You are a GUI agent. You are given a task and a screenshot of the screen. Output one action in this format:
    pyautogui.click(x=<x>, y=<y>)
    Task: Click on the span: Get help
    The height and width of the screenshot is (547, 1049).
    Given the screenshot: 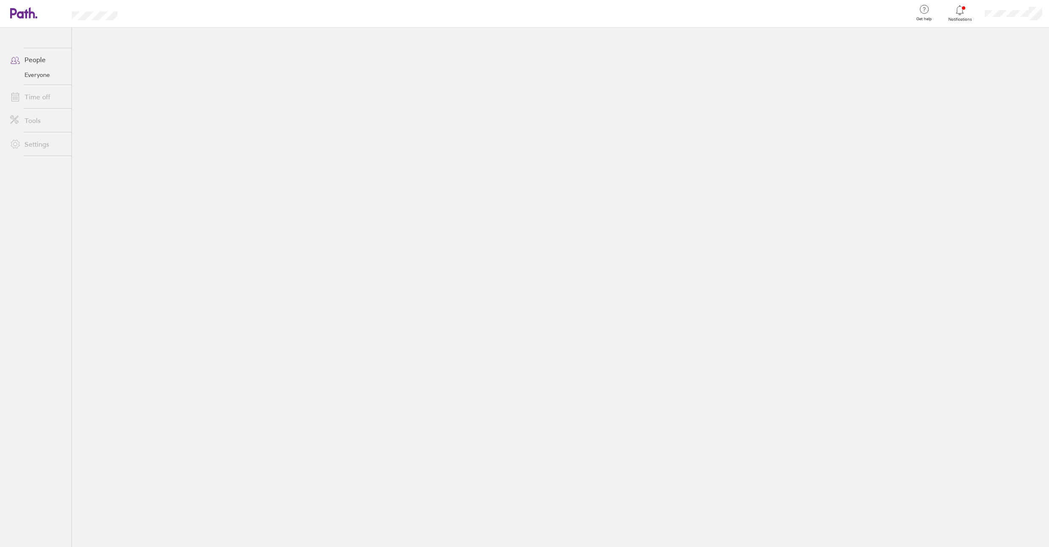 What is the action you would take?
    pyautogui.click(x=924, y=19)
    